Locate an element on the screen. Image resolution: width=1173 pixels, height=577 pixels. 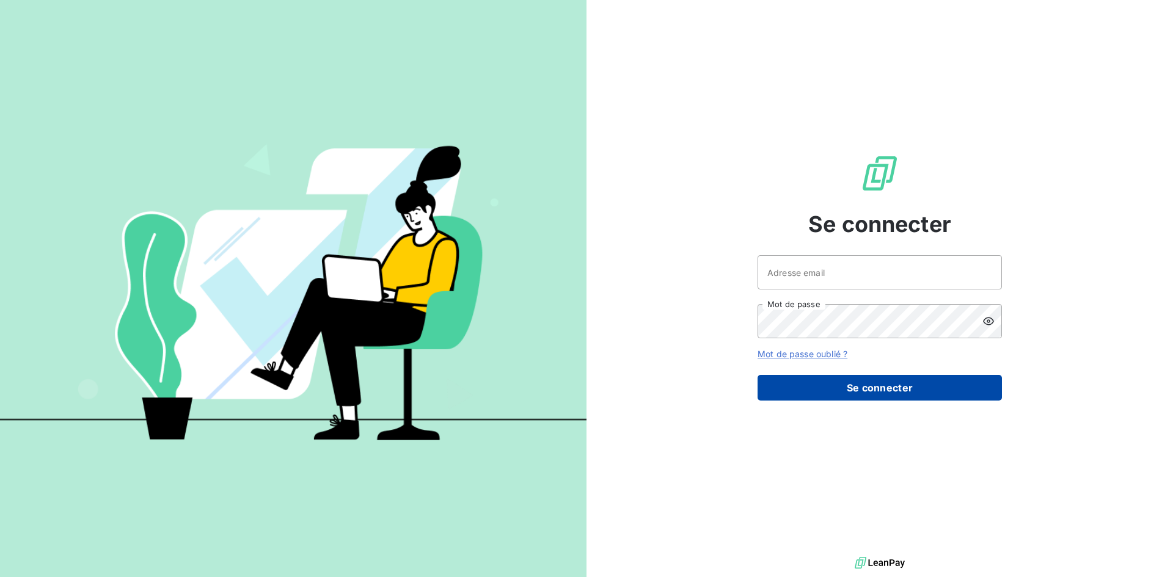
img: Logo LeanPay is located at coordinates (880, 174).